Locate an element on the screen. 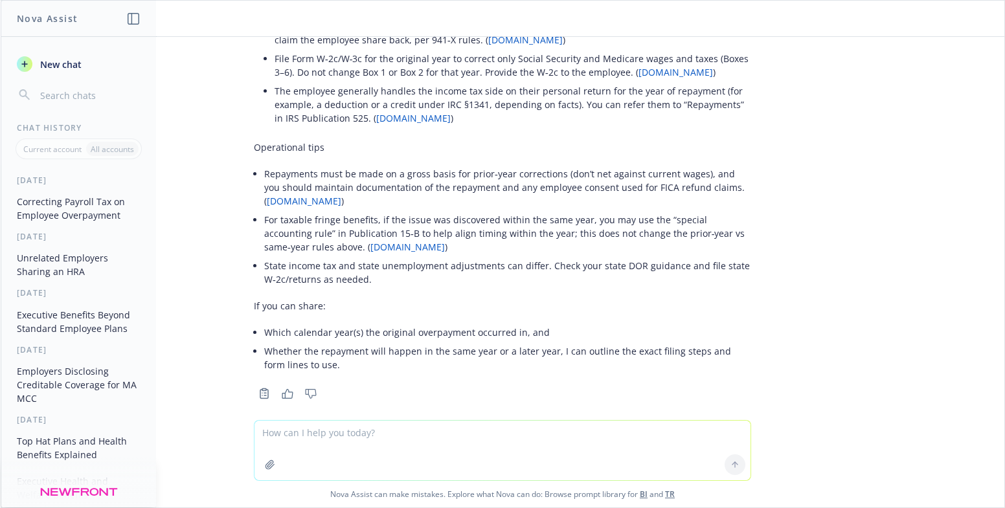 The width and height of the screenshot is (1005, 508). a: BI is located at coordinates (643, 494).